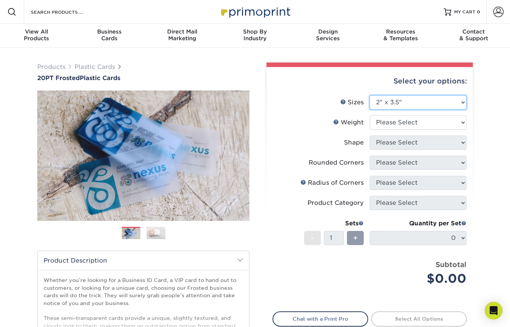 The height and width of the screenshot is (327, 510). Describe the element at coordinates (131, 233) in the screenshot. I see `img: Plastic Cards 01` at that location.